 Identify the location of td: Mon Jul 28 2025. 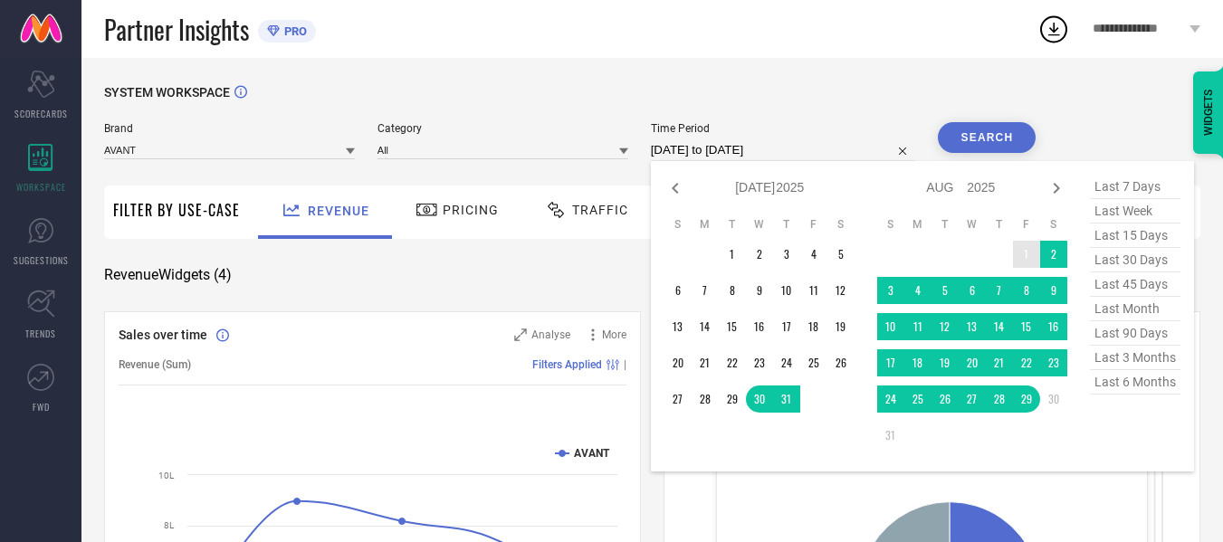
(705, 399).